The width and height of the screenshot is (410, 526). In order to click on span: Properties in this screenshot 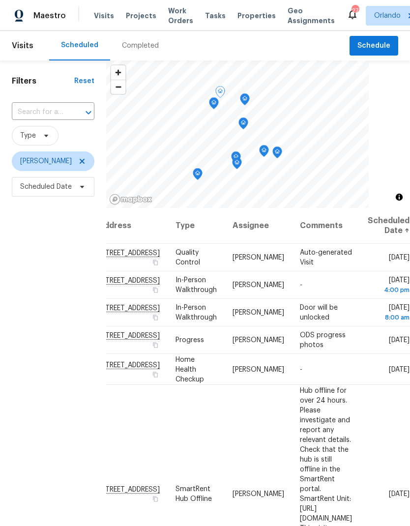, I will do `click(257, 16)`.